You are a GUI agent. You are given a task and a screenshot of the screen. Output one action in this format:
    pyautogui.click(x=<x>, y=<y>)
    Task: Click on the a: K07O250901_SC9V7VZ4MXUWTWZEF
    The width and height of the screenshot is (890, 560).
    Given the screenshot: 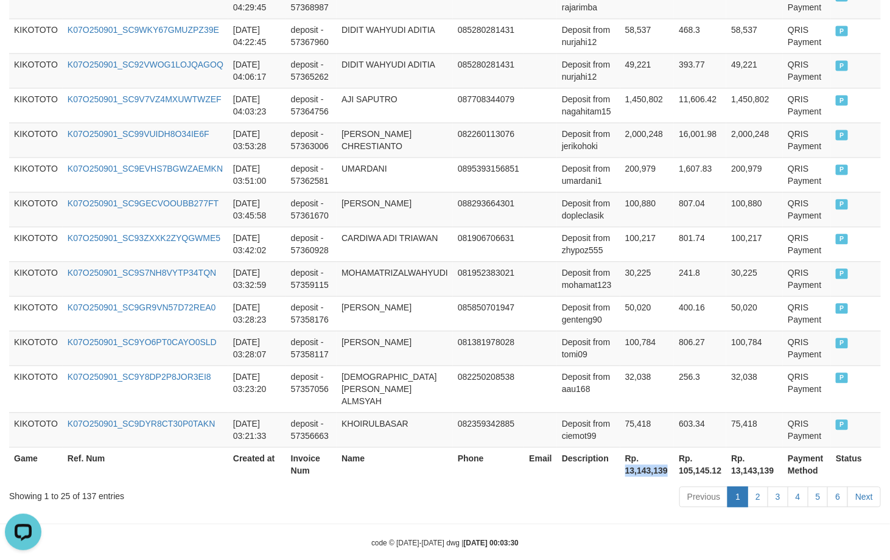 What is the action you would take?
    pyautogui.click(x=144, y=99)
    